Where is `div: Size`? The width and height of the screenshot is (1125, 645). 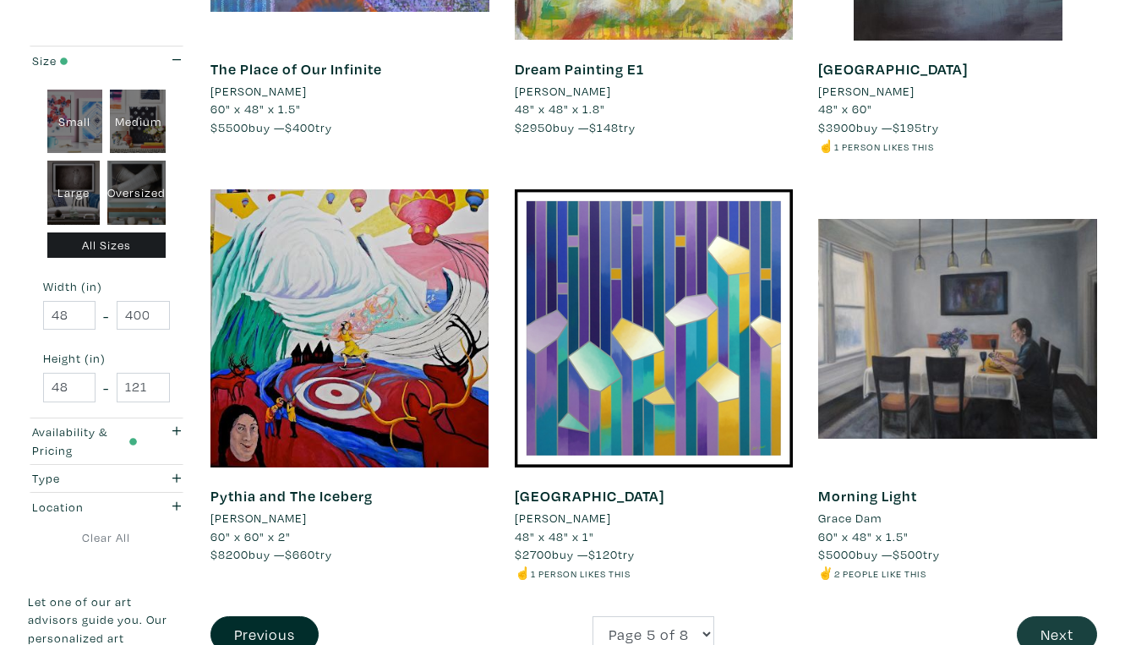 div: Size is located at coordinates (84, 61).